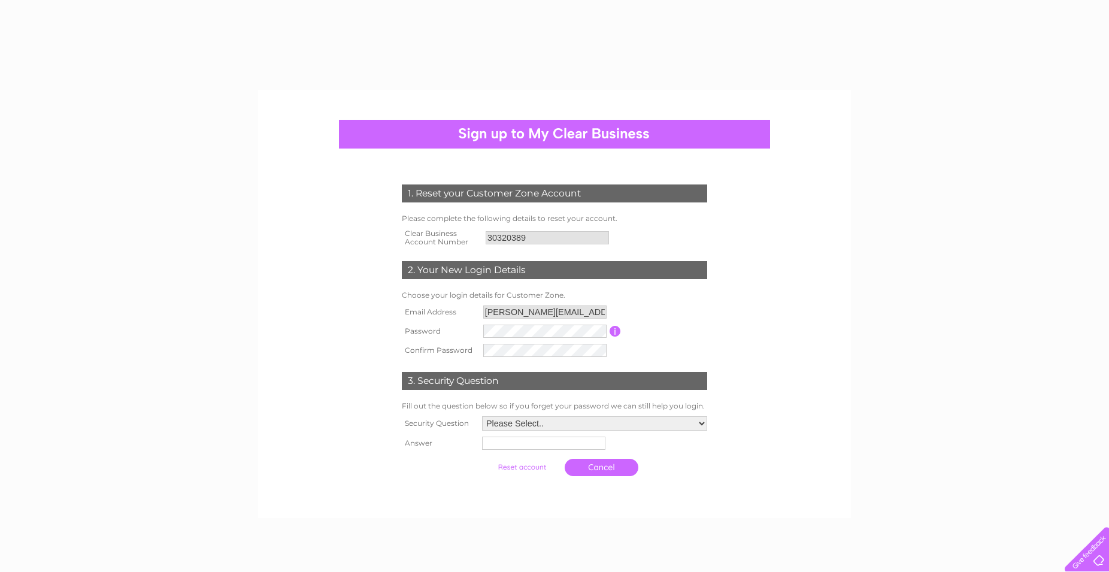  I want to click on th: Confirm Password, so click(440, 350).